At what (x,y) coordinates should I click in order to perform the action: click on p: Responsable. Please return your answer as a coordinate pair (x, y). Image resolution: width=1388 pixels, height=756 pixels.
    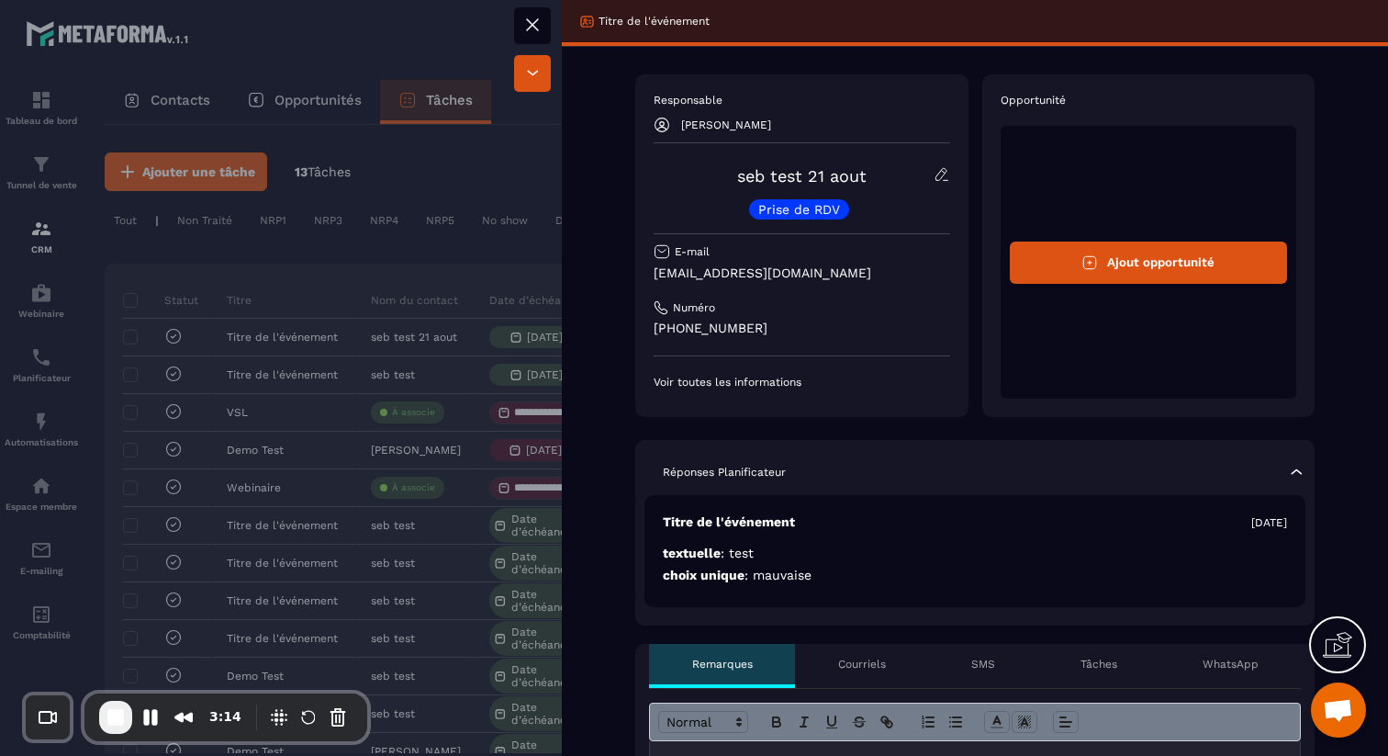
    Looking at the image, I should click on (801, 100).